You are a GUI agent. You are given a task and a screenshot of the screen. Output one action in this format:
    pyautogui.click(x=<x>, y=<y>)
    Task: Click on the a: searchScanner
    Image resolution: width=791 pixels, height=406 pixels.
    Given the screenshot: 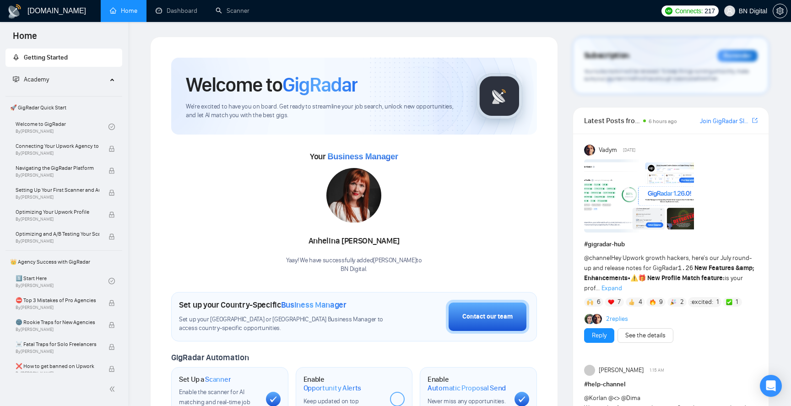 What is the action you would take?
    pyautogui.click(x=233, y=11)
    